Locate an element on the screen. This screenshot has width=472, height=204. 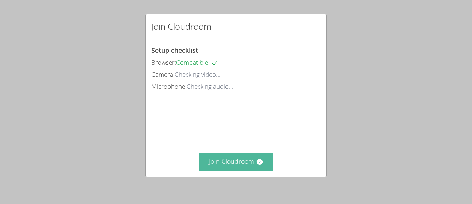
span: Browser: is located at coordinates (164, 62).